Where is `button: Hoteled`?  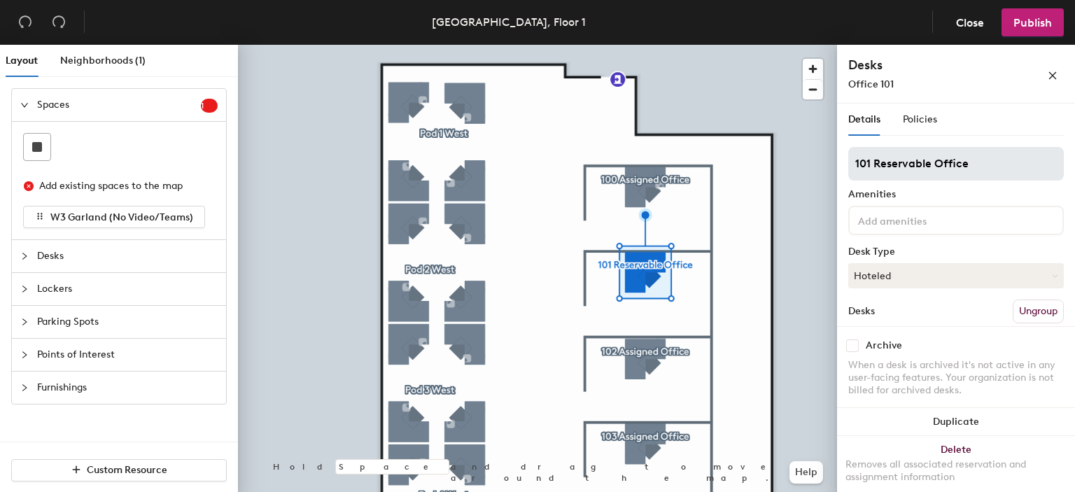
button: Hoteled is located at coordinates (956, 276).